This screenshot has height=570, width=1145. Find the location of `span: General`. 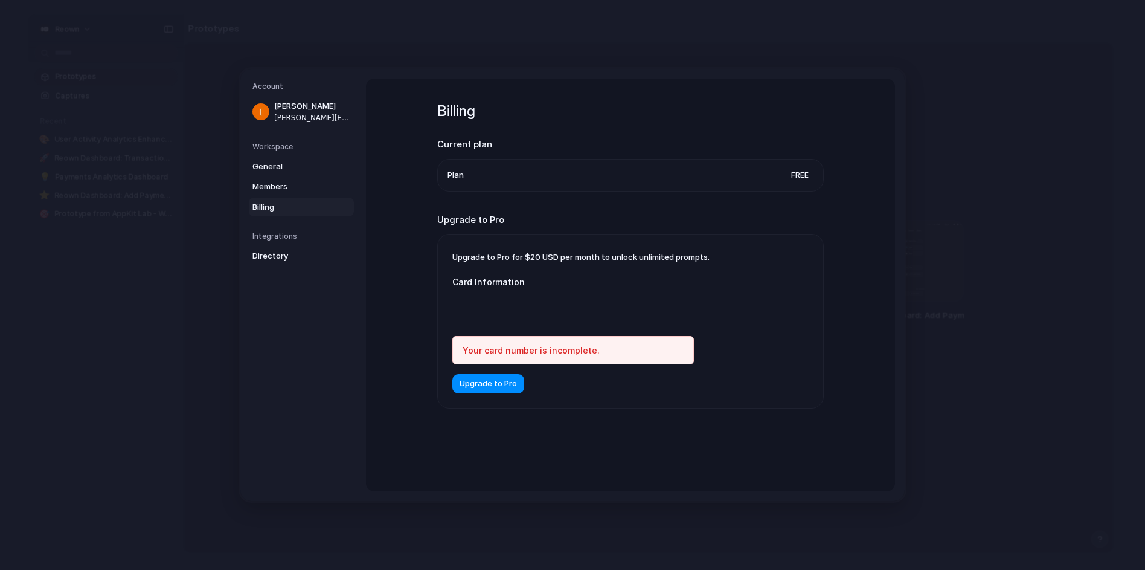

span: General is located at coordinates (291, 167).